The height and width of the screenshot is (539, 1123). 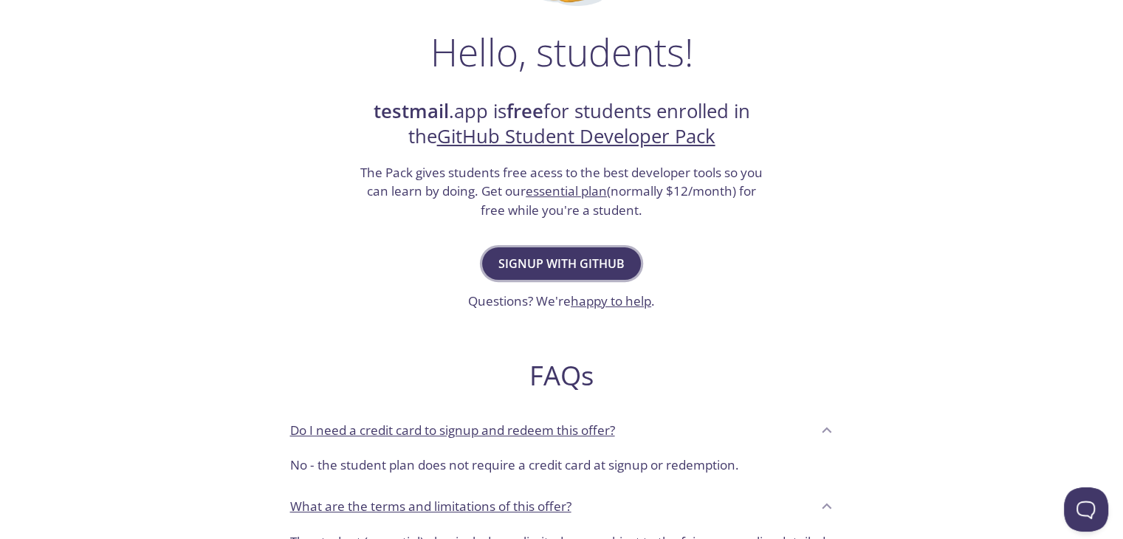 What do you see at coordinates (431, 507) in the screenshot?
I see `p: What are the terms and limitations of this offer?` at bounding box center [431, 507].